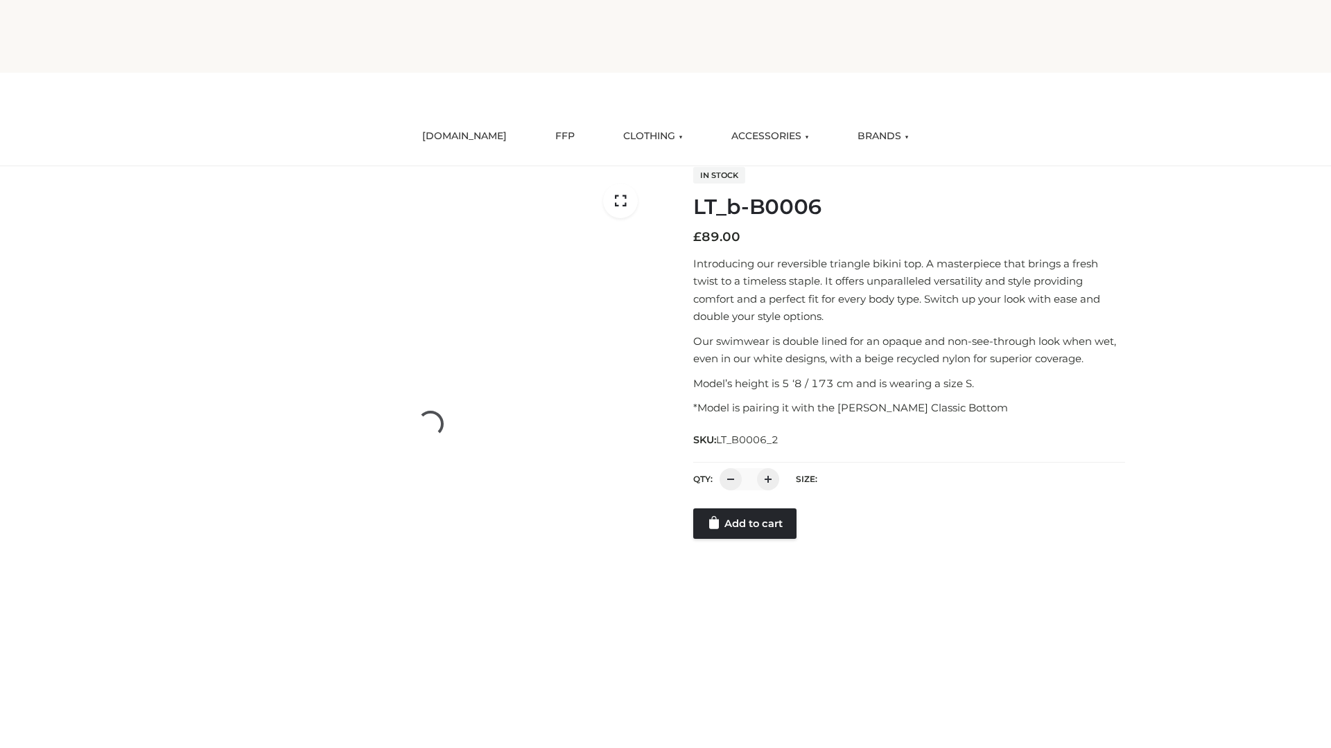 This screenshot has width=1331, height=748. I want to click on span: LT_B0006_2, so click(747, 440).